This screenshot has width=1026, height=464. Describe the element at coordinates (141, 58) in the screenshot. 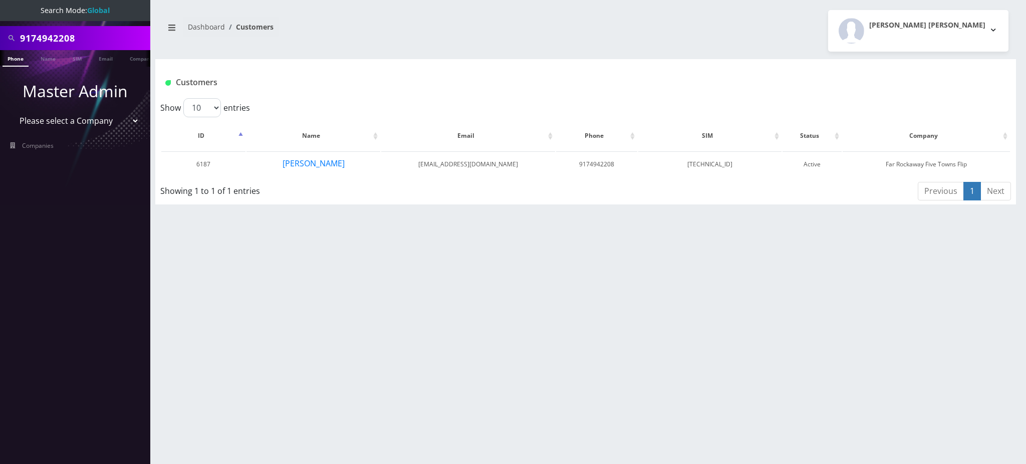

I see `a: Company` at that location.